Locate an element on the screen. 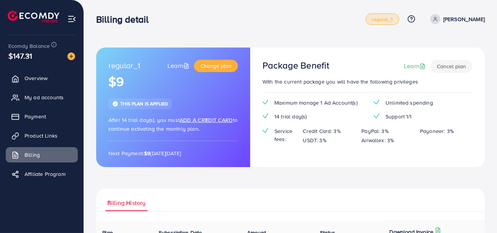 The width and height of the screenshot is (497, 233). p: PayPal: 3% is located at coordinates (375, 131).